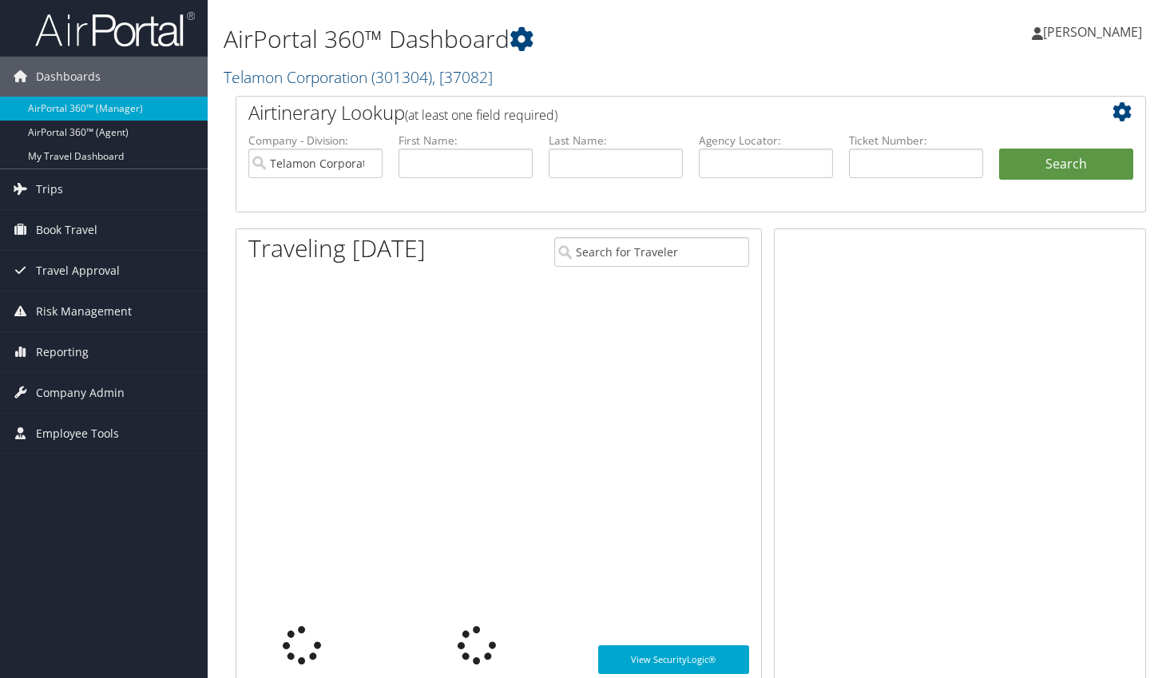 The height and width of the screenshot is (678, 1174). What do you see at coordinates (358, 77) in the screenshot?
I see `a: Telamon Corporation` at bounding box center [358, 77].